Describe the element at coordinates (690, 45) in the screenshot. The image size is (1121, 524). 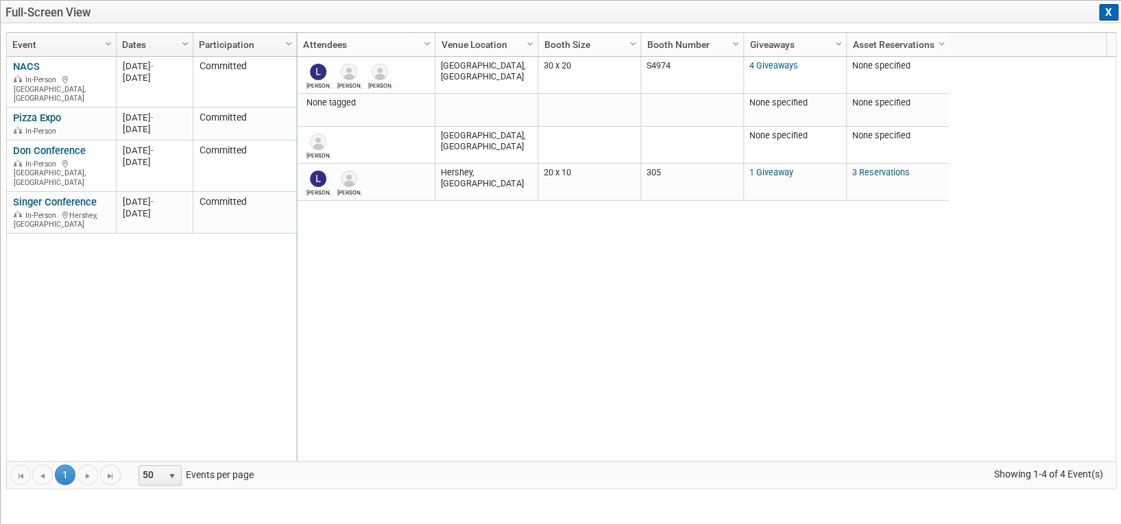
I see `a: Booth Number` at that location.